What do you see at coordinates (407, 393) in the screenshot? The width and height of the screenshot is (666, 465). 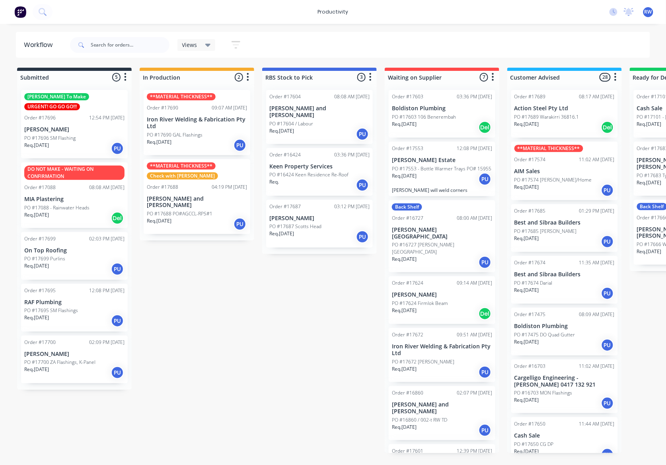 I see `div: Order #16860` at bounding box center [407, 393].